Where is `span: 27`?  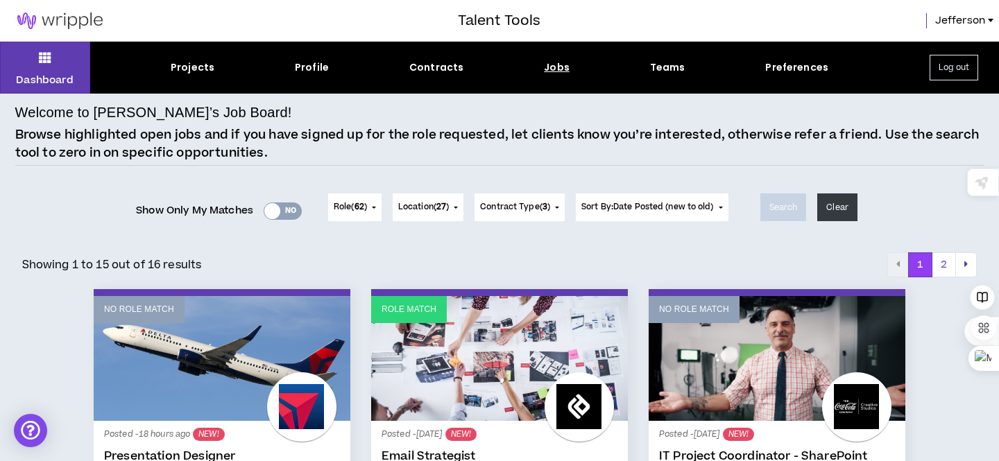 span: 27 is located at coordinates (441, 207).